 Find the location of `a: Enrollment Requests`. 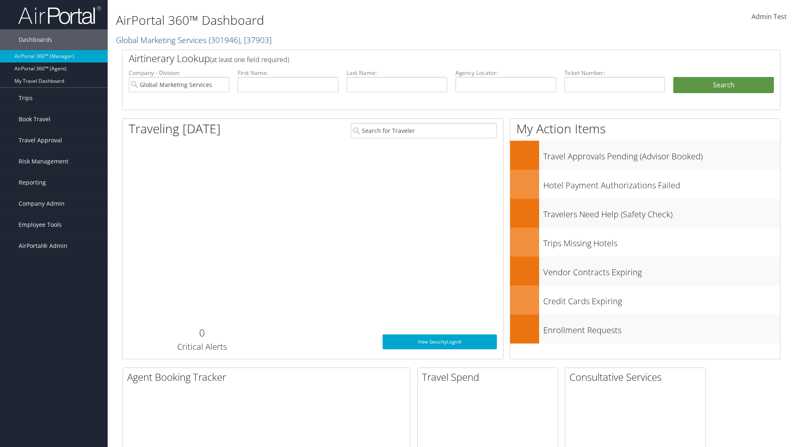

a: Enrollment Requests is located at coordinates (645, 329).